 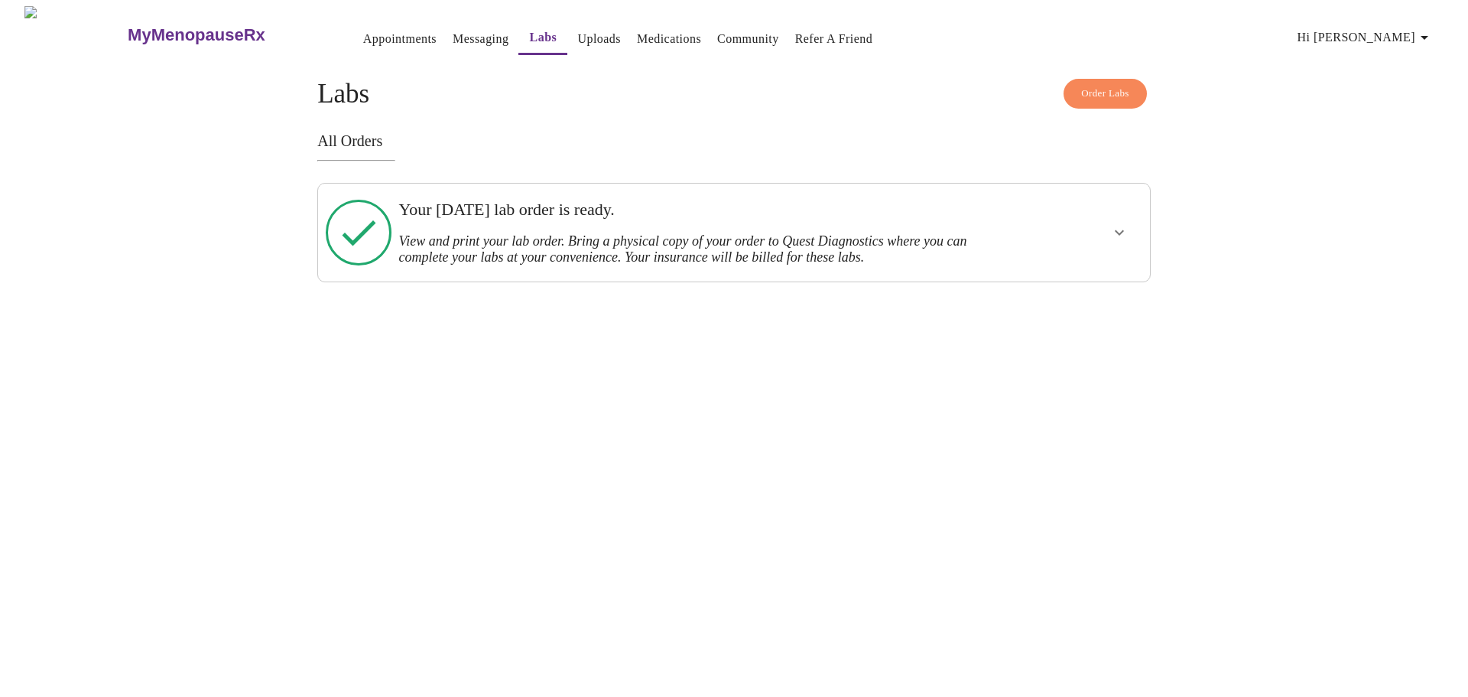 What do you see at coordinates (480, 39) in the screenshot?
I see `button: Messaging` at bounding box center [480, 39].